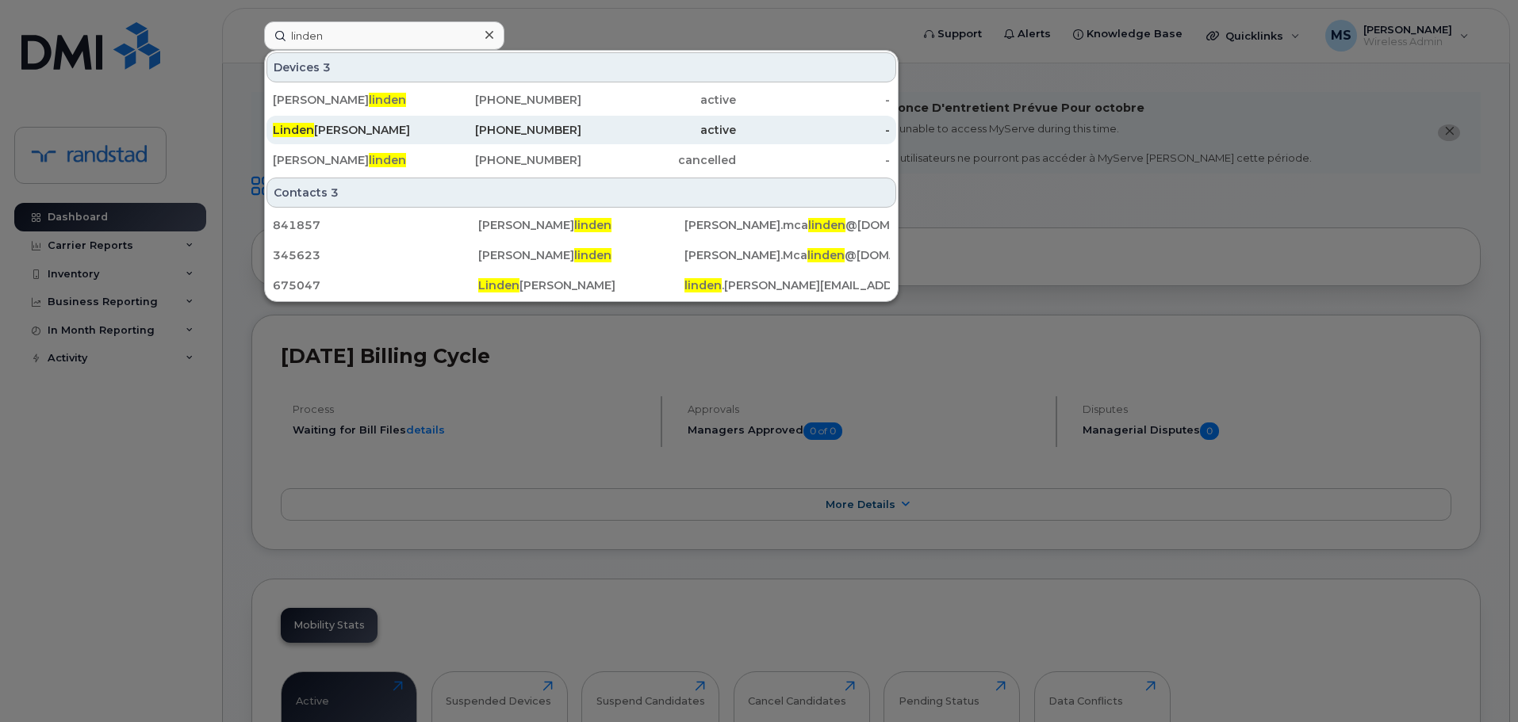 The width and height of the screenshot is (1518, 722). I want to click on div: Contacts, so click(581, 193).